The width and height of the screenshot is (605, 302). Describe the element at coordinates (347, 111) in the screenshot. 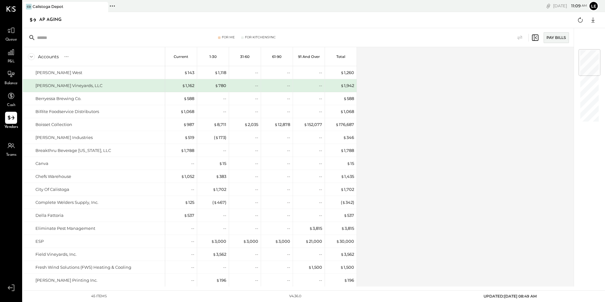

I see `div: 1,068` at that location.